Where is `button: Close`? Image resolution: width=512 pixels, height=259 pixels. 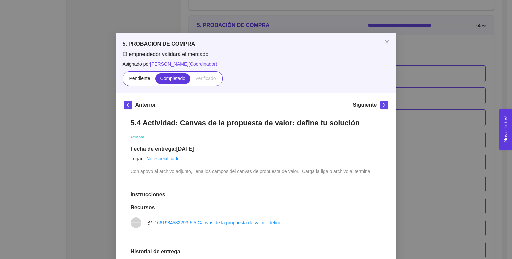
button: Close is located at coordinates (387, 43).